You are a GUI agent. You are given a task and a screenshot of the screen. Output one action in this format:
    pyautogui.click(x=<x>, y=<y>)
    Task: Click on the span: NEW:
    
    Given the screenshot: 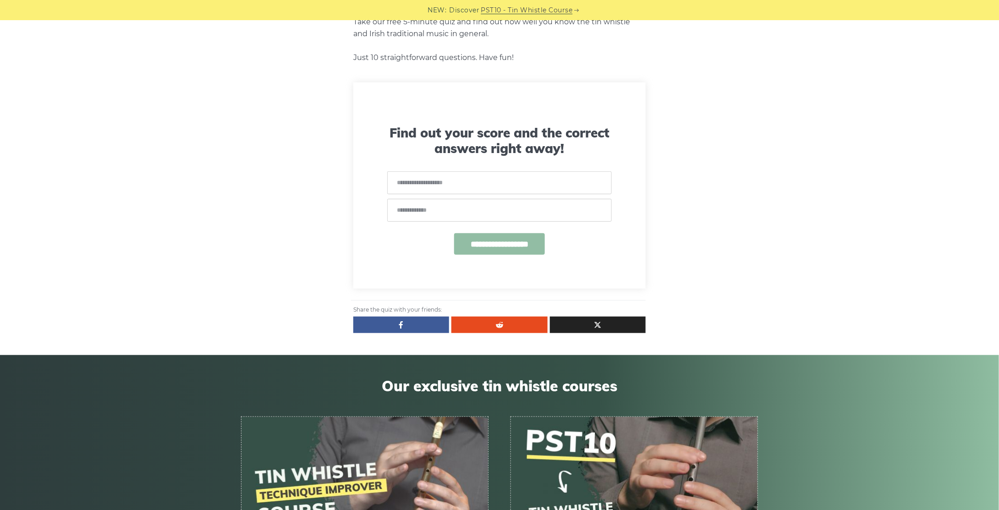 What is the action you would take?
    pyautogui.click(x=437, y=10)
    